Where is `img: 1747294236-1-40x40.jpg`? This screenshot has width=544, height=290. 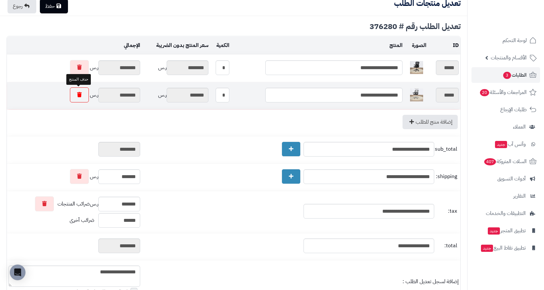
img: 1747294236-1-40x40.jpg is located at coordinates (416, 95).